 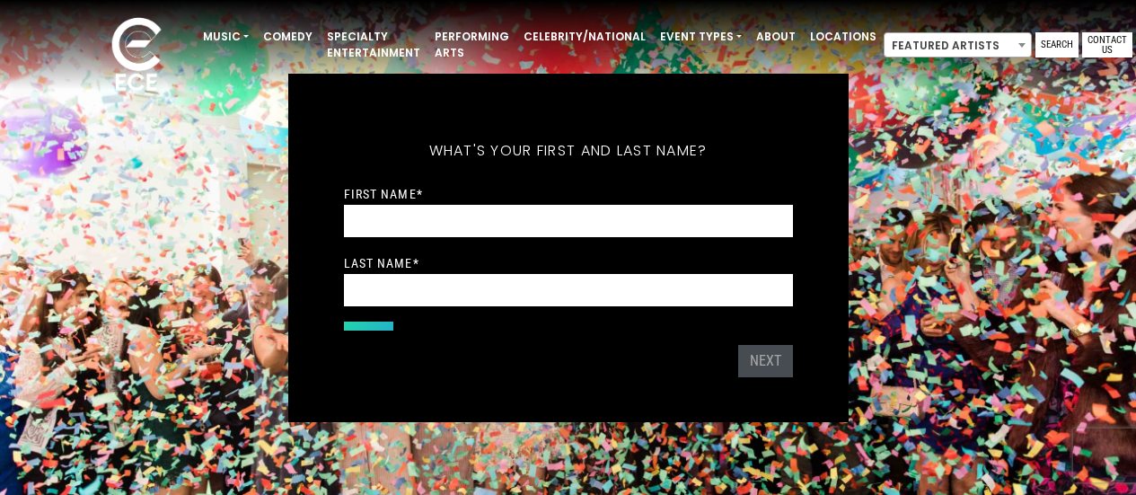 What do you see at coordinates (568, 151) in the screenshot?
I see `h5: What's your first and last name?` at bounding box center [568, 151].